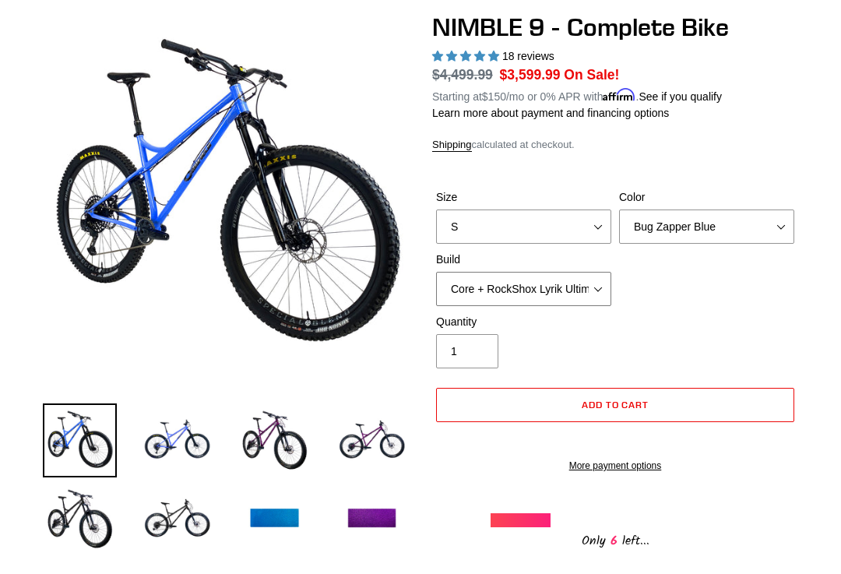  Describe the element at coordinates (551, 113) in the screenshot. I see `a: Learn more about payment and financing options` at that location.